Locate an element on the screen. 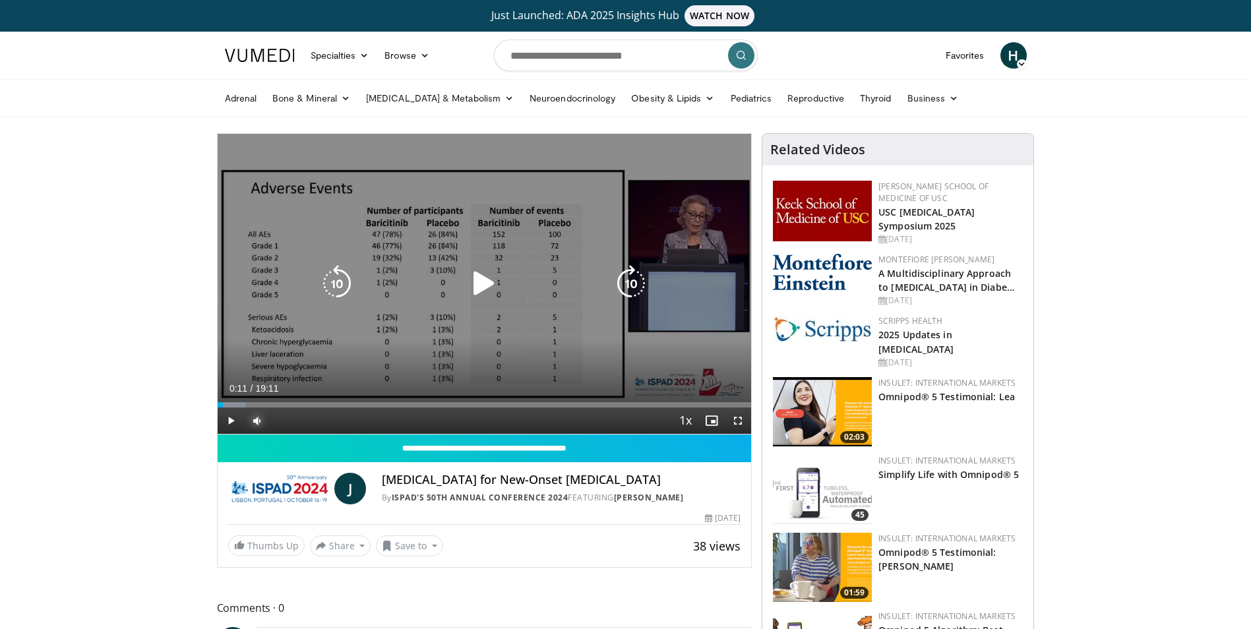  a: Just Launched: ADA 2025 Insights HubWATCH NOW is located at coordinates (626, 16).